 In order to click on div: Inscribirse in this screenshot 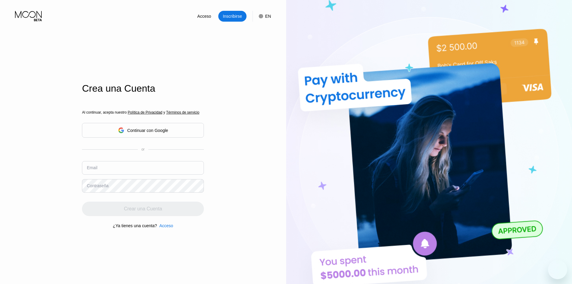, I will do `click(232, 16)`.